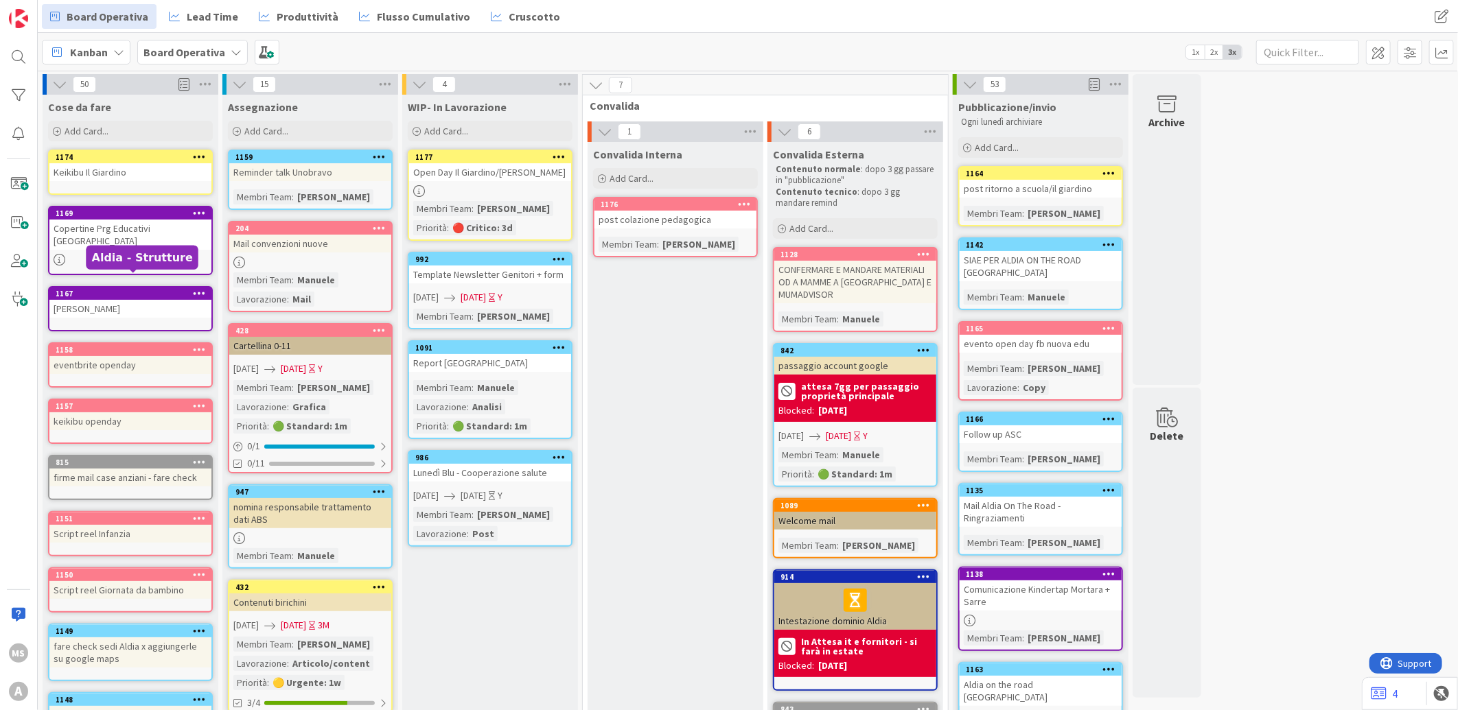 This screenshot has height=710, width=1458. Describe the element at coordinates (1040, 189) in the screenshot. I see `div: post ritorno a scuola/il giardino` at that location.